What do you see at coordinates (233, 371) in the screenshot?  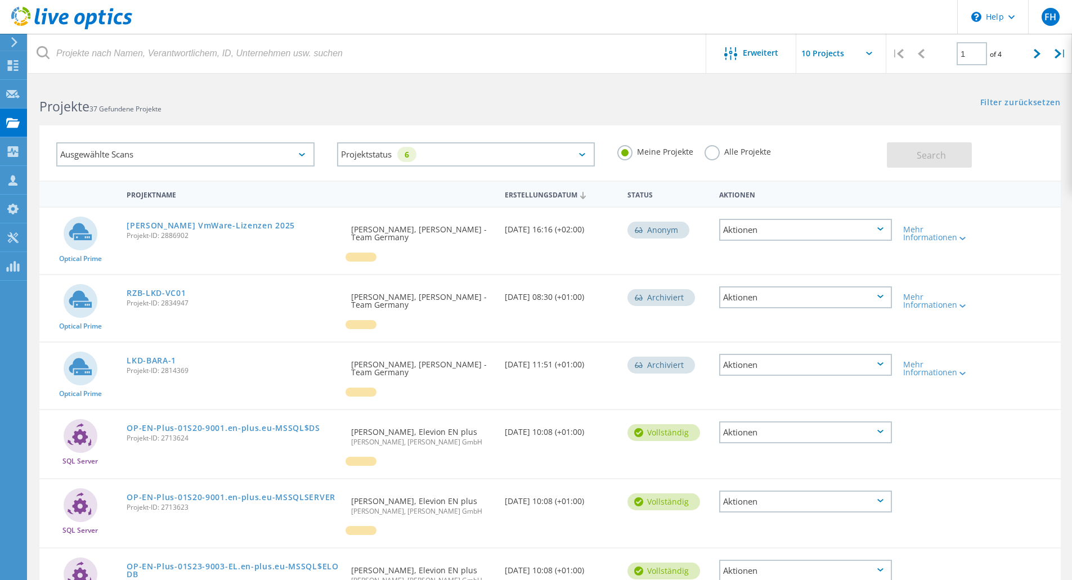 I see `span: Projekt-ID: 2814369` at bounding box center [233, 371].